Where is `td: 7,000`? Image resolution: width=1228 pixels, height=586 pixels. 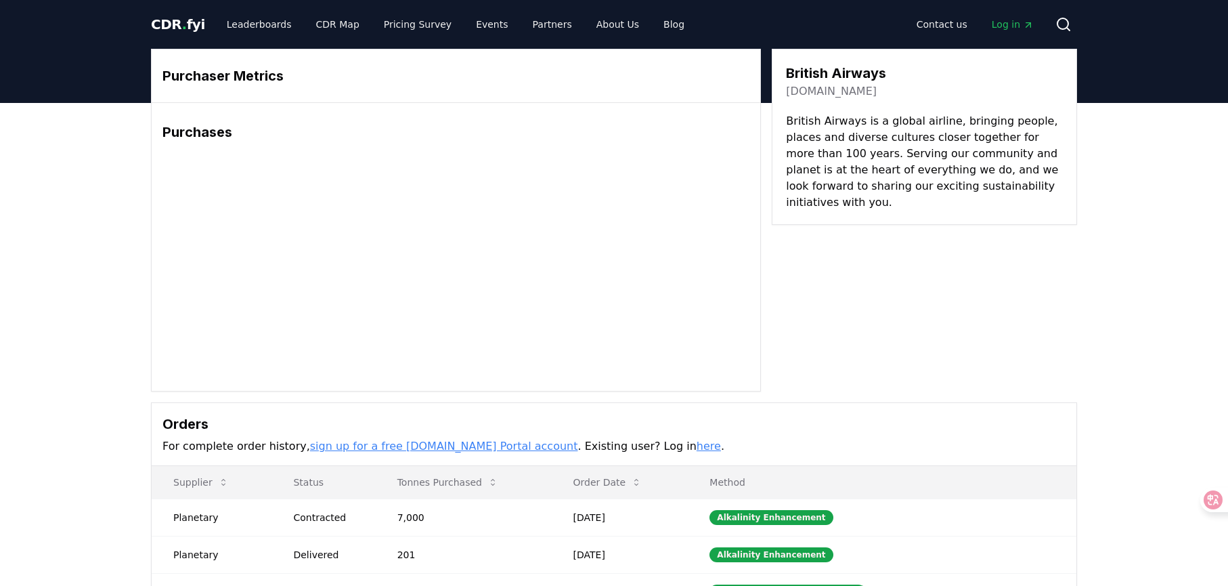 td: 7,000 is located at coordinates (464, 517).